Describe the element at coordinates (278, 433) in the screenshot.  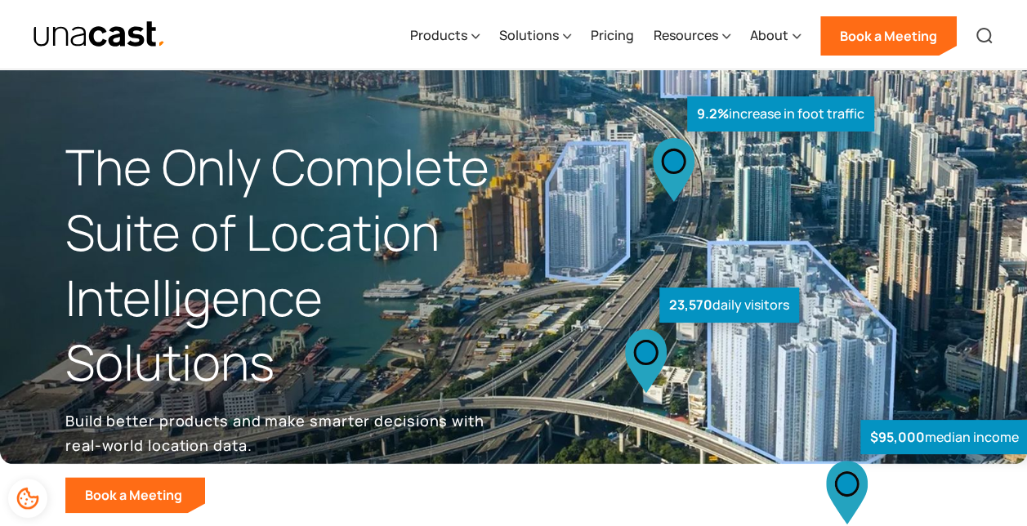
I see `p: Build better products and make smarter decisions with real-world location data.` at that location.